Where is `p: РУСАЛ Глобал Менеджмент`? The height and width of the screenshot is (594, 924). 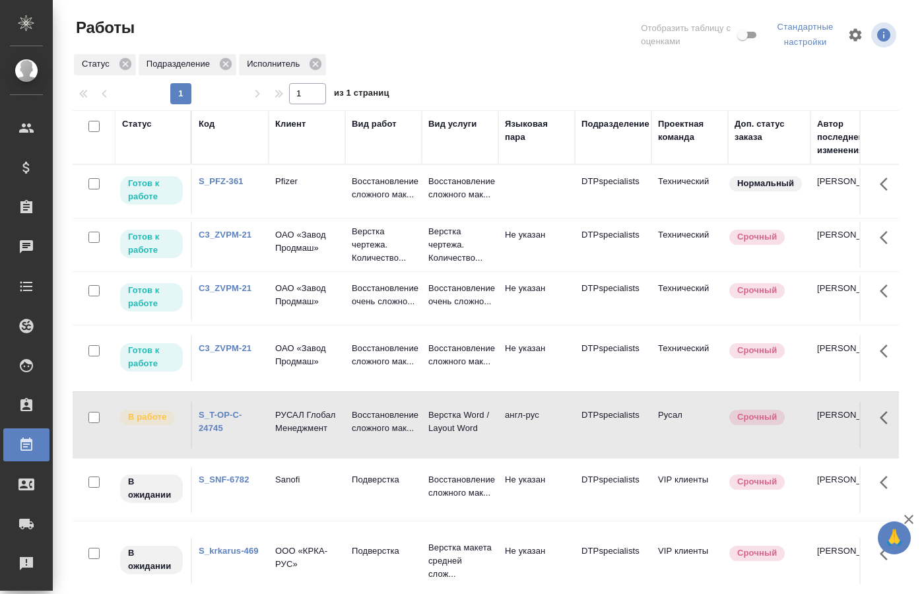 p: РУСАЛ Глобал Менеджмент is located at coordinates (307, 422).